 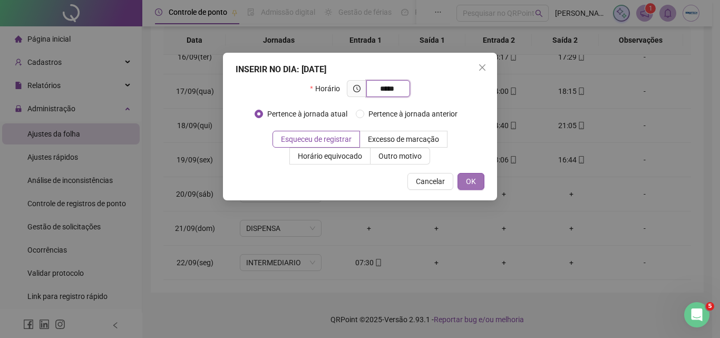 What do you see at coordinates (357, 89) in the screenshot?
I see `span: clock-circle` at bounding box center [357, 89].